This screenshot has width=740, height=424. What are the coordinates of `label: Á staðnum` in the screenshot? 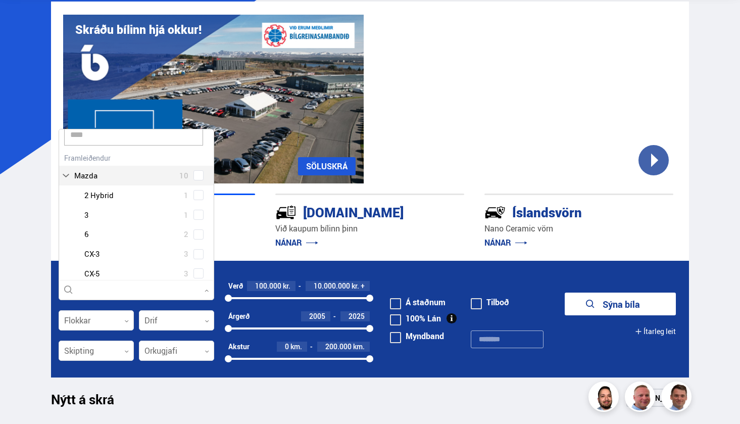 It's located at (418, 302).